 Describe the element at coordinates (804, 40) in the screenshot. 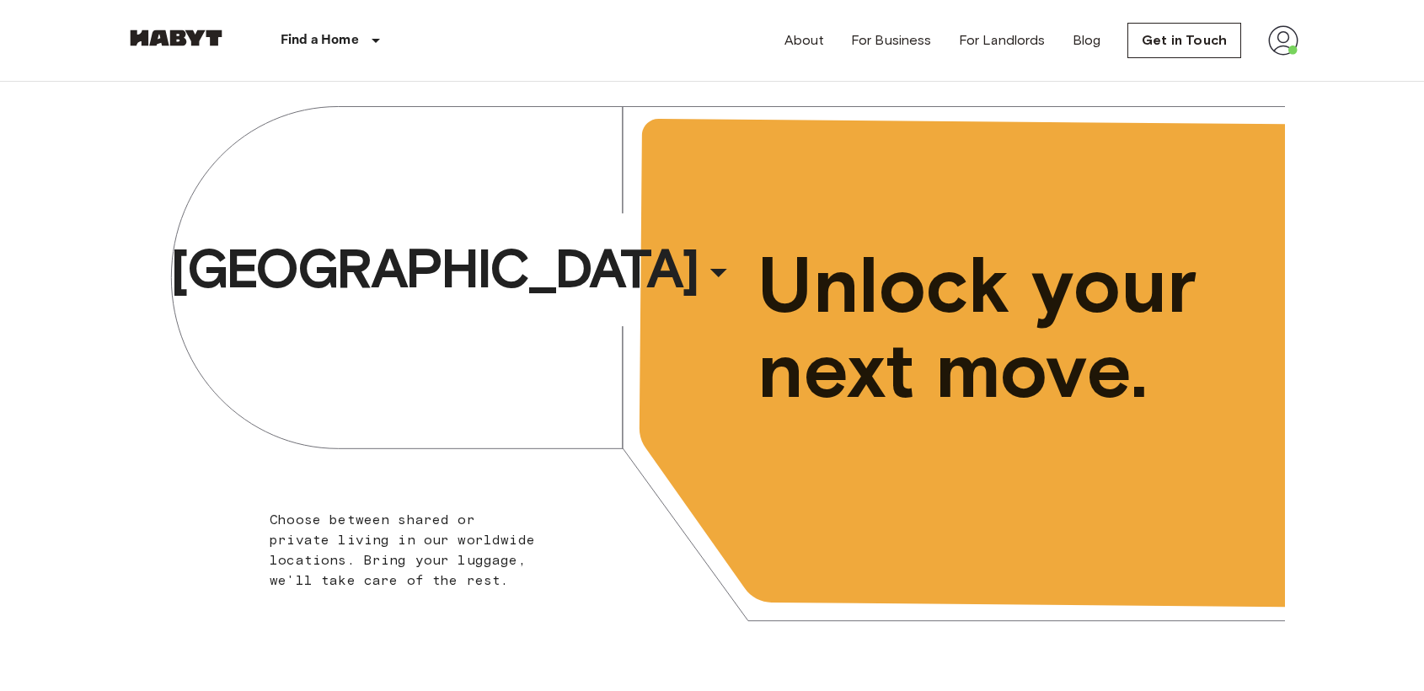

I see `a: About` at that location.